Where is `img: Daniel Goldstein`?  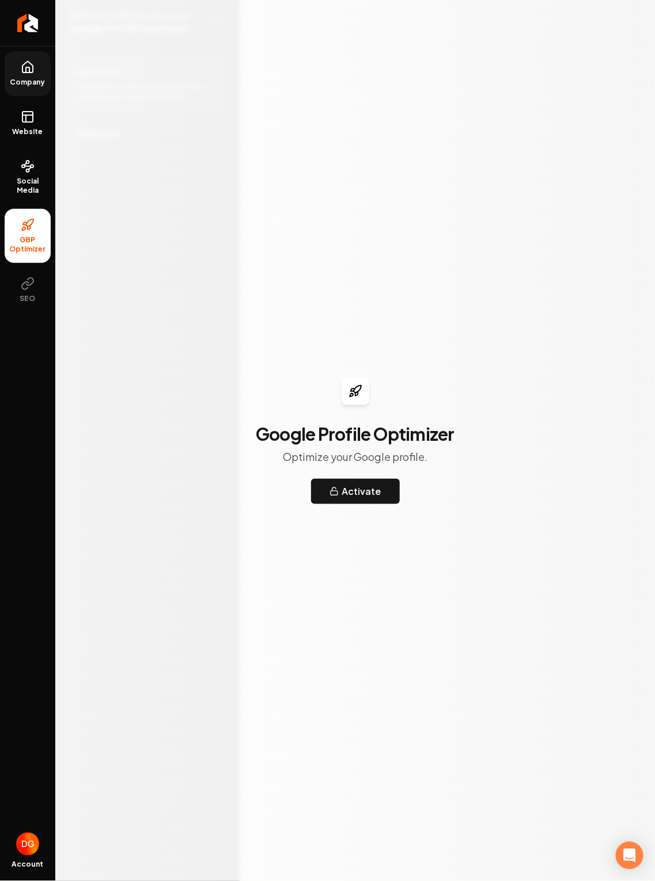
img: Daniel Goldstein is located at coordinates (28, 845).